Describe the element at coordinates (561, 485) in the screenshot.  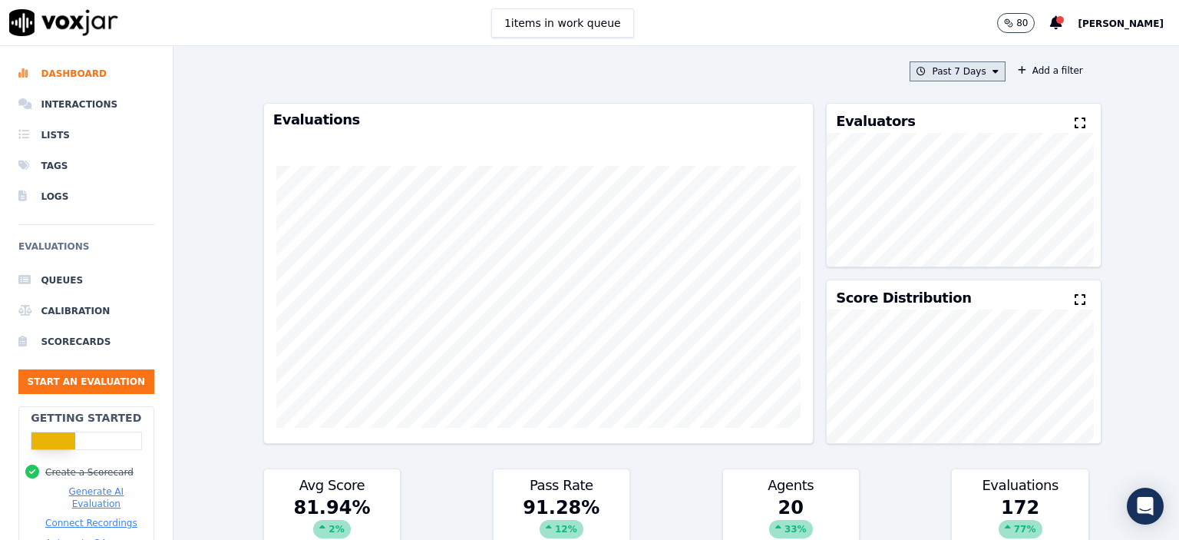
I see `h3: Pass Rate` at that location.